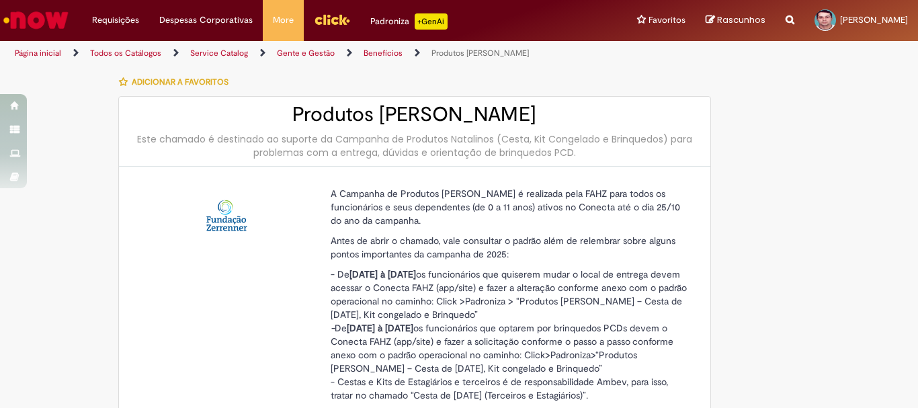 The width and height of the screenshot is (918, 408). What do you see at coordinates (116, 20) in the screenshot?
I see `span: Requisições` at bounding box center [116, 20].